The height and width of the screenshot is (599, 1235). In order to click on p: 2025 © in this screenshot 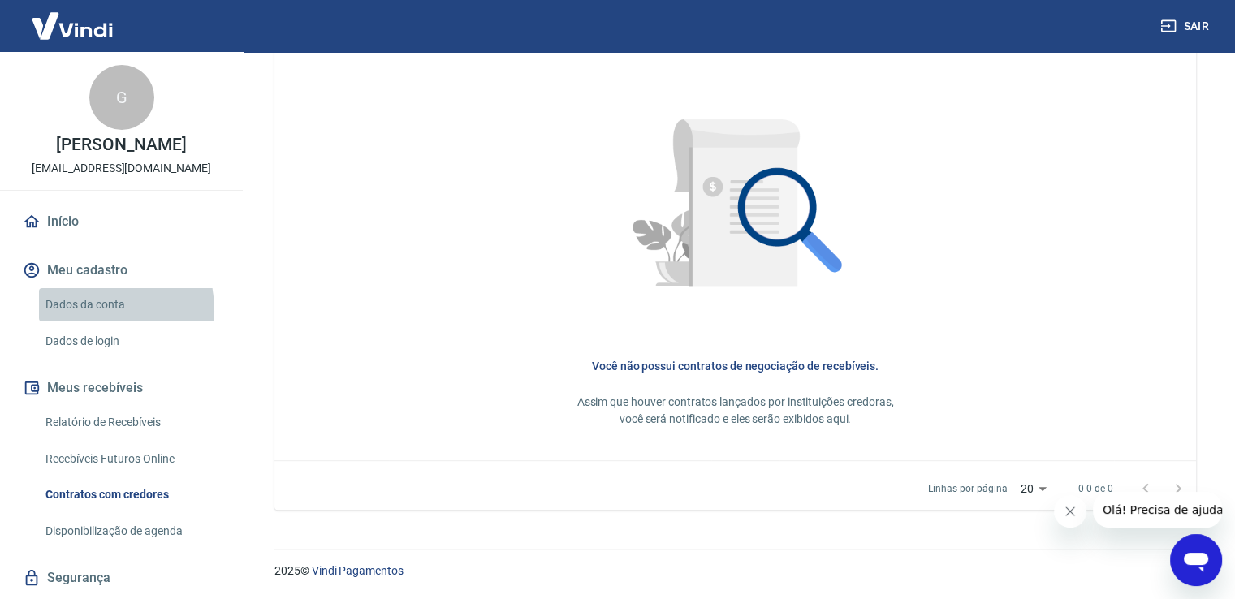, I will do `click(735, 571)`.